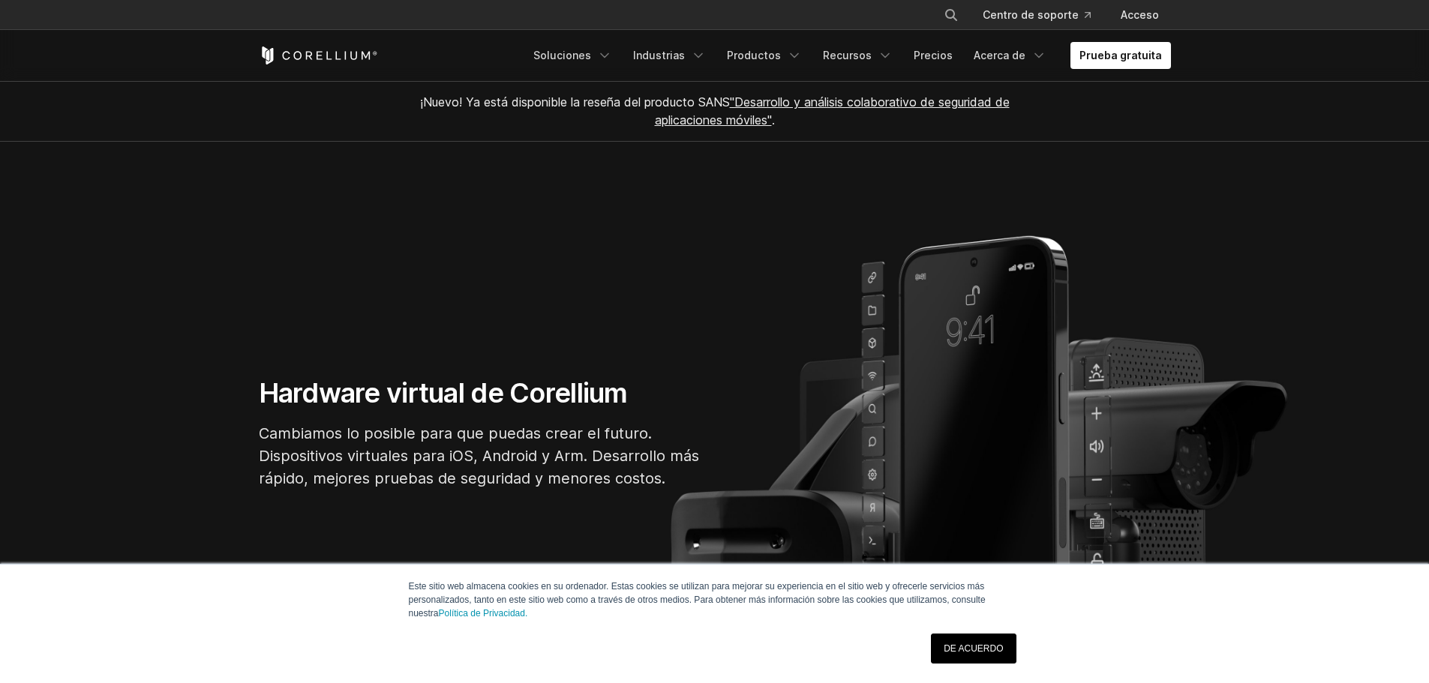 Image resolution: width=1429 pixels, height=683 pixels. Describe the element at coordinates (847, 55) in the screenshot. I see `font: Recursos` at that location.